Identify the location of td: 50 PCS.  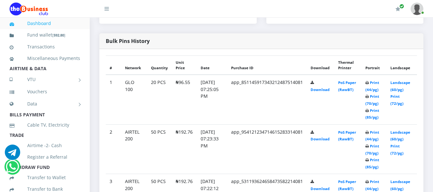
(159, 149).